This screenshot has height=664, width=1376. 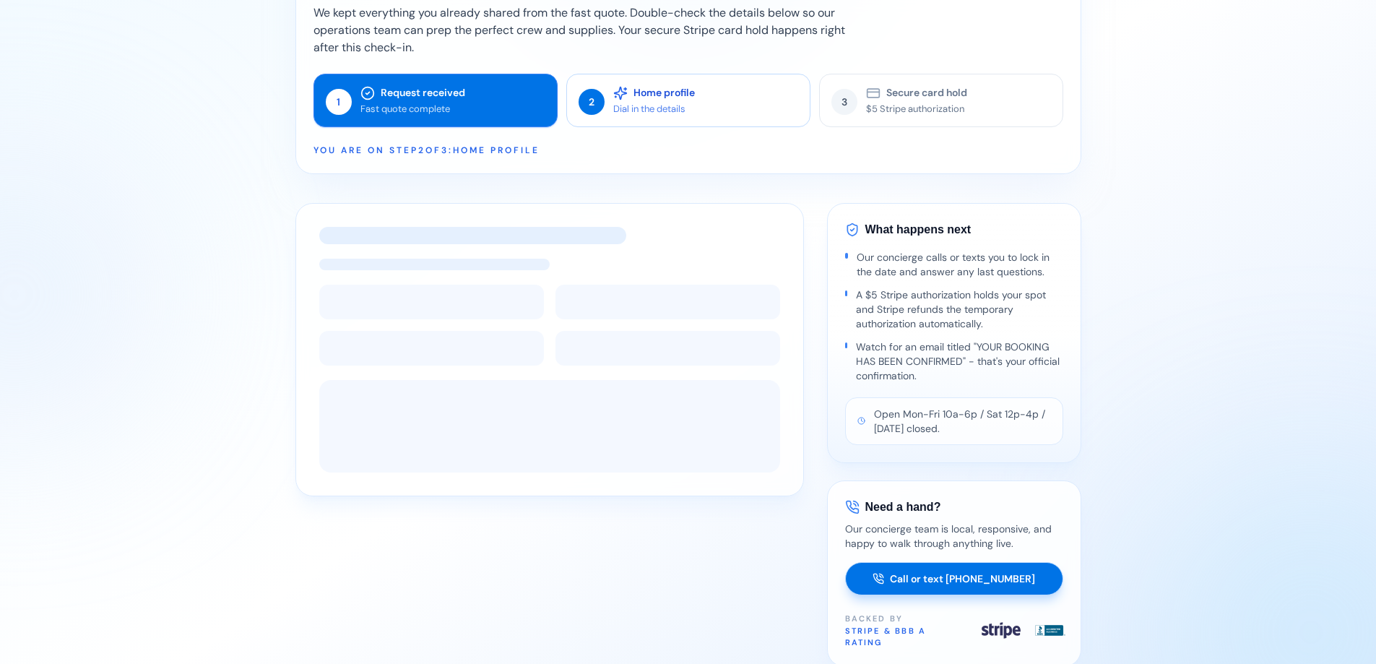 What do you see at coordinates (654, 109) in the screenshot?
I see `p: Dial in the details` at bounding box center [654, 109].